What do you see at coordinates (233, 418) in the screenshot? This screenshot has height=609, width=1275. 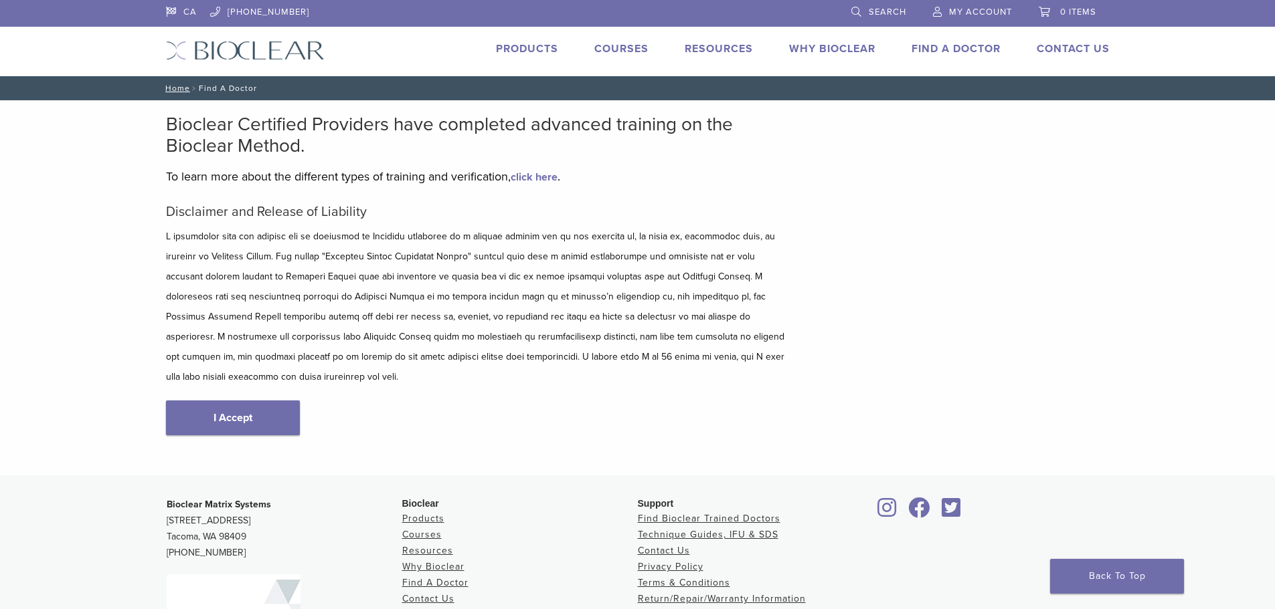 I see `a: I Accept` at bounding box center [233, 418].